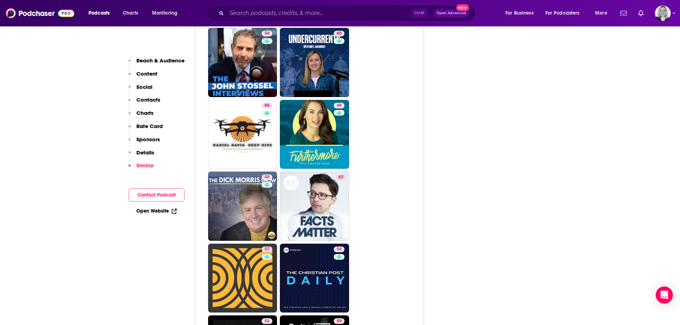  I want to click on a: 53, so click(267, 321).